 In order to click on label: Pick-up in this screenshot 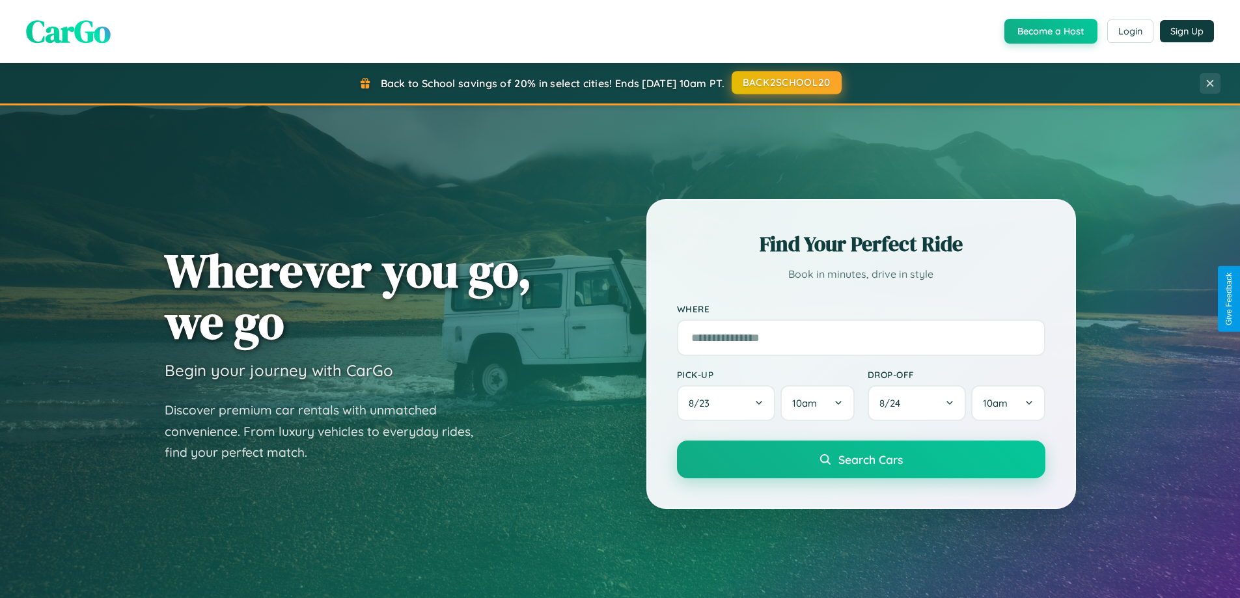, I will do `click(765, 374)`.